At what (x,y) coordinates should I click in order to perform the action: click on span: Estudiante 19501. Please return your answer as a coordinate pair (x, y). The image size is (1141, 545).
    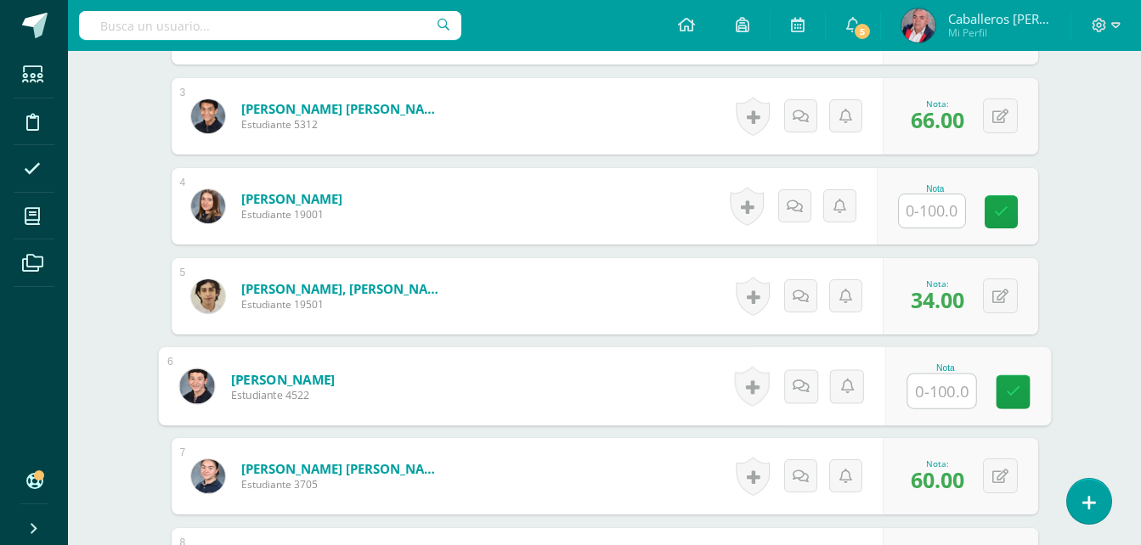
    Looking at the image, I should click on (343, 304).